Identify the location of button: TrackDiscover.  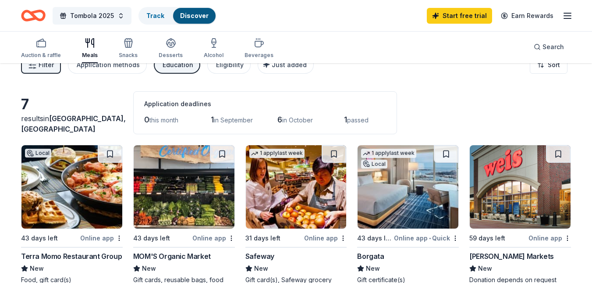
(178, 16).